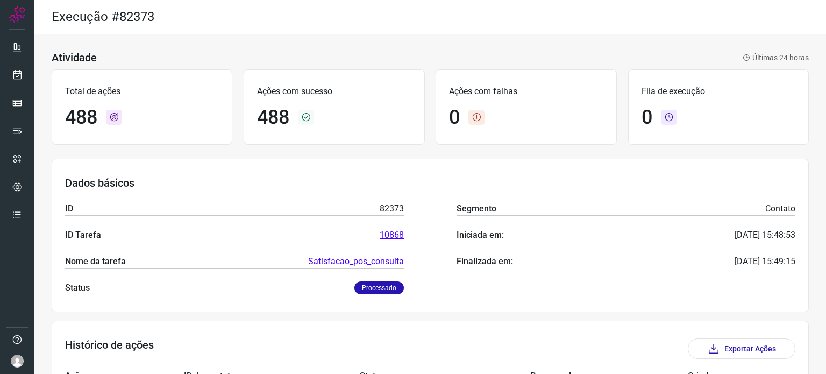 The image size is (826, 374). I want to click on p: Iniciada em:, so click(480, 235).